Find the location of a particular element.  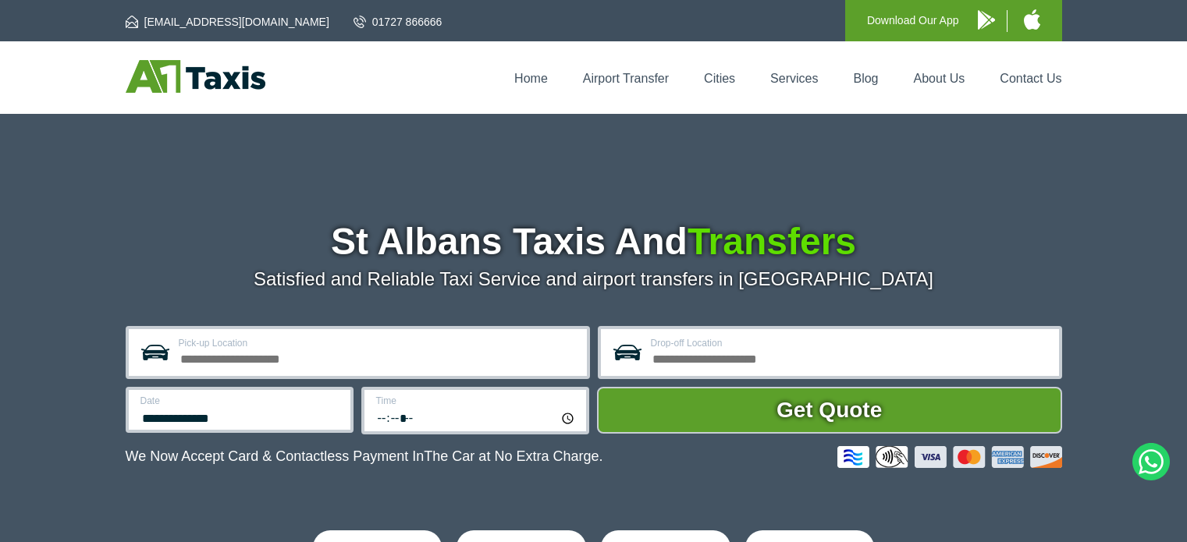

h1: St Albans Taxis And is located at coordinates (594, 242).